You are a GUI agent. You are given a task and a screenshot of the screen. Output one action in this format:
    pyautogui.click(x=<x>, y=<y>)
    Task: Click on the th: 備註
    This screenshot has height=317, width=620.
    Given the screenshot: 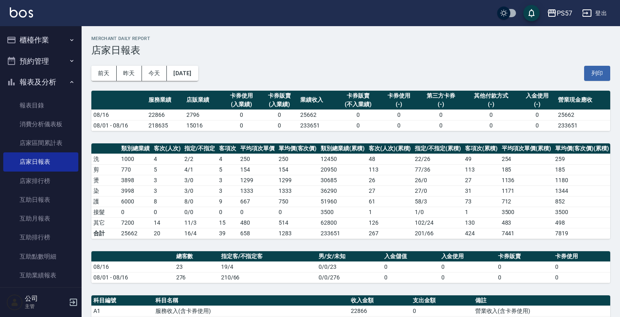 What is the action you would take?
    pyautogui.click(x=542, y=300)
    